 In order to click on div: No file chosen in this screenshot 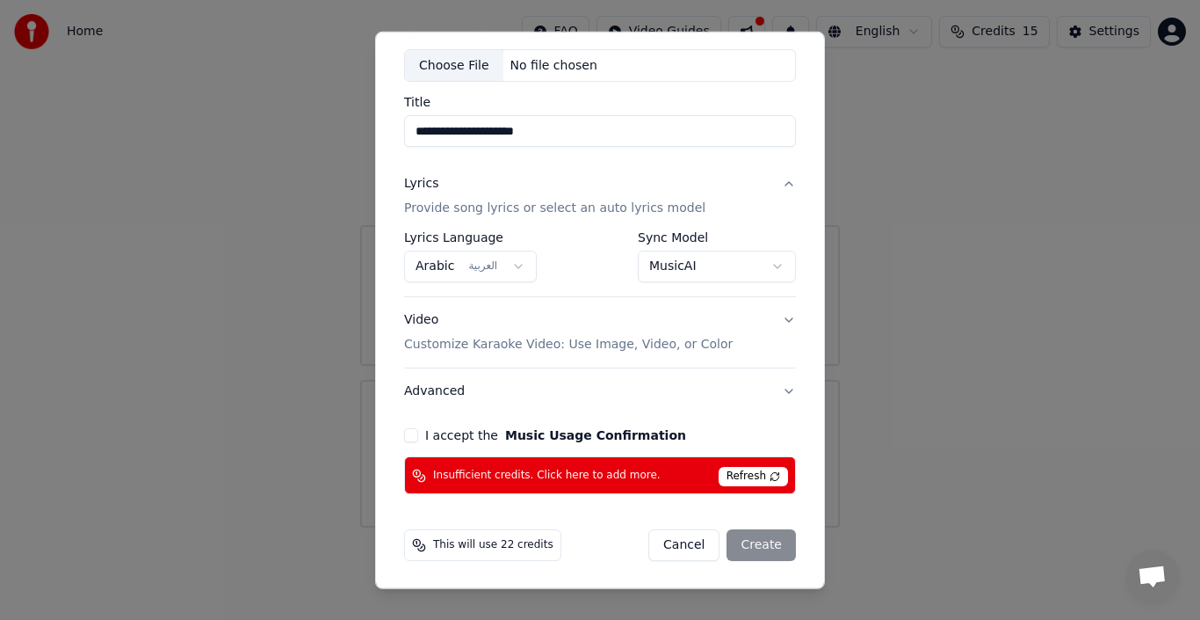, I will do `click(554, 65)`.